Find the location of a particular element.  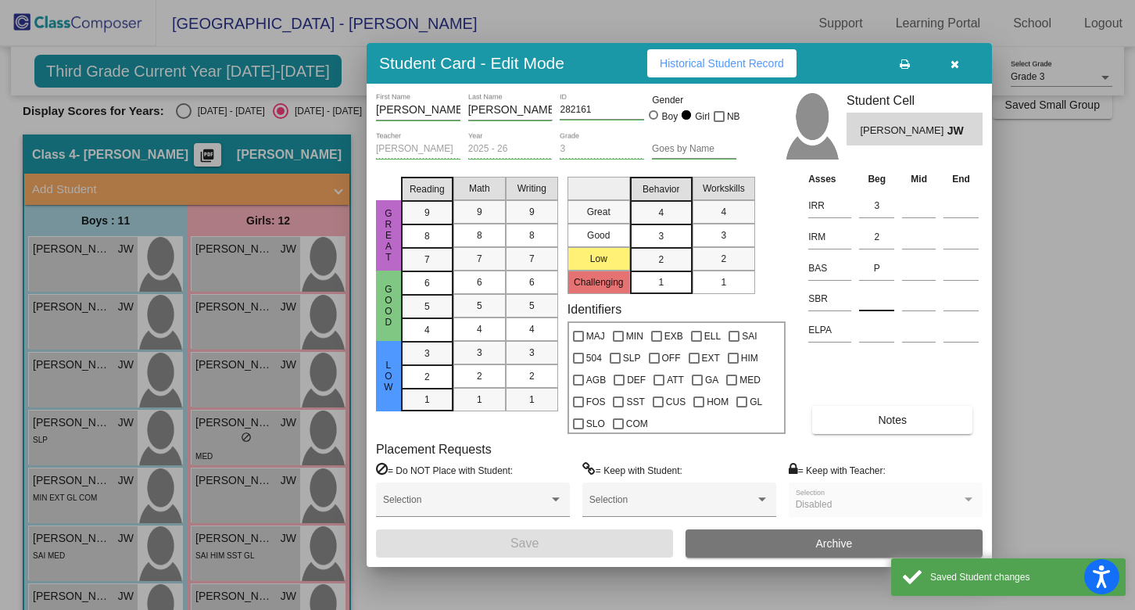

label: = Do NOT Place with Student: is located at coordinates (444, 470).